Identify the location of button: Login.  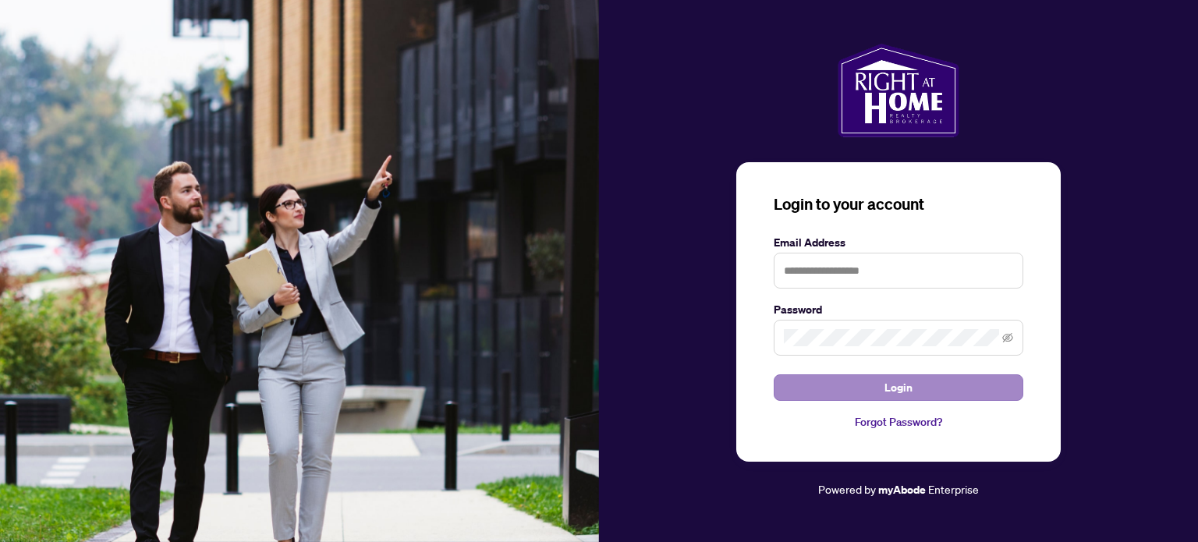
(898, 388).